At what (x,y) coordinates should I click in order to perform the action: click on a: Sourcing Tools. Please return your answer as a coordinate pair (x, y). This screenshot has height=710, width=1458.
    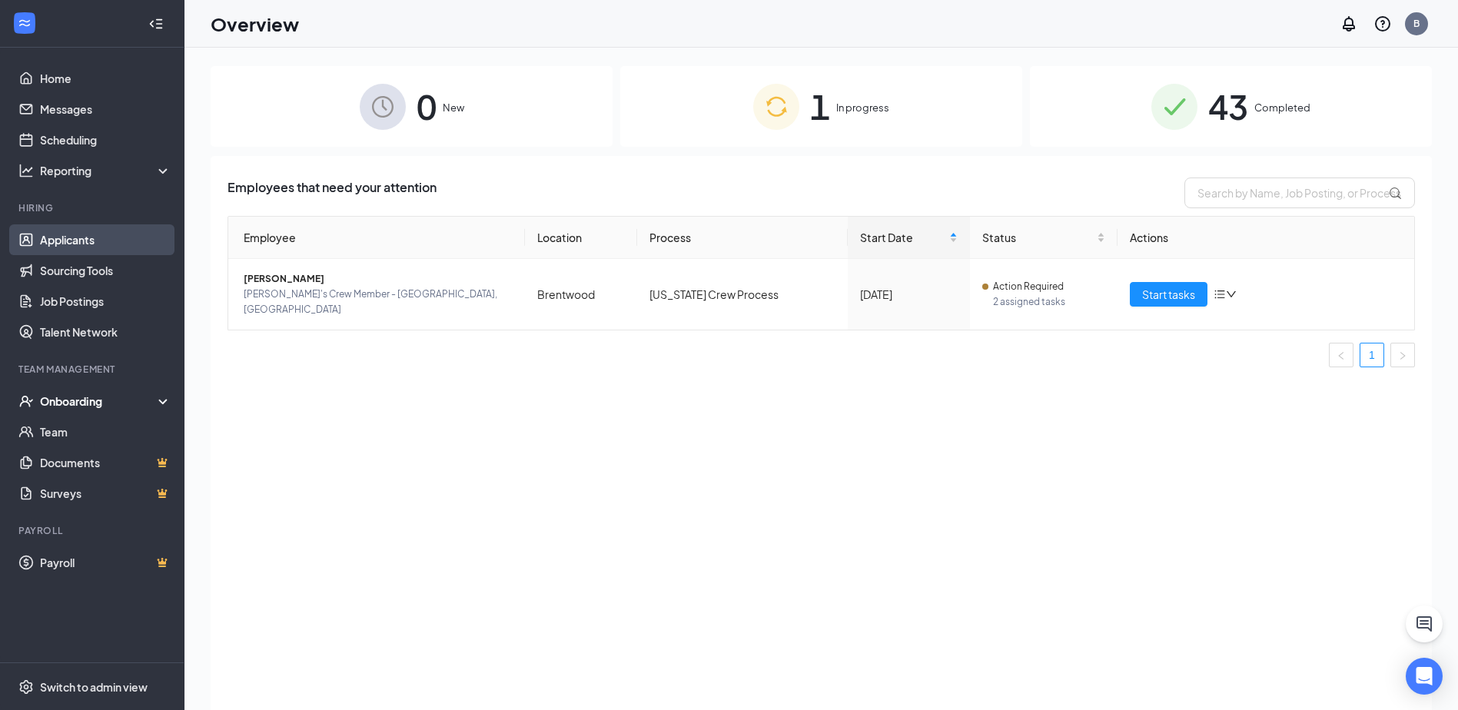
    Looking at the image, I should click on (105, 271).